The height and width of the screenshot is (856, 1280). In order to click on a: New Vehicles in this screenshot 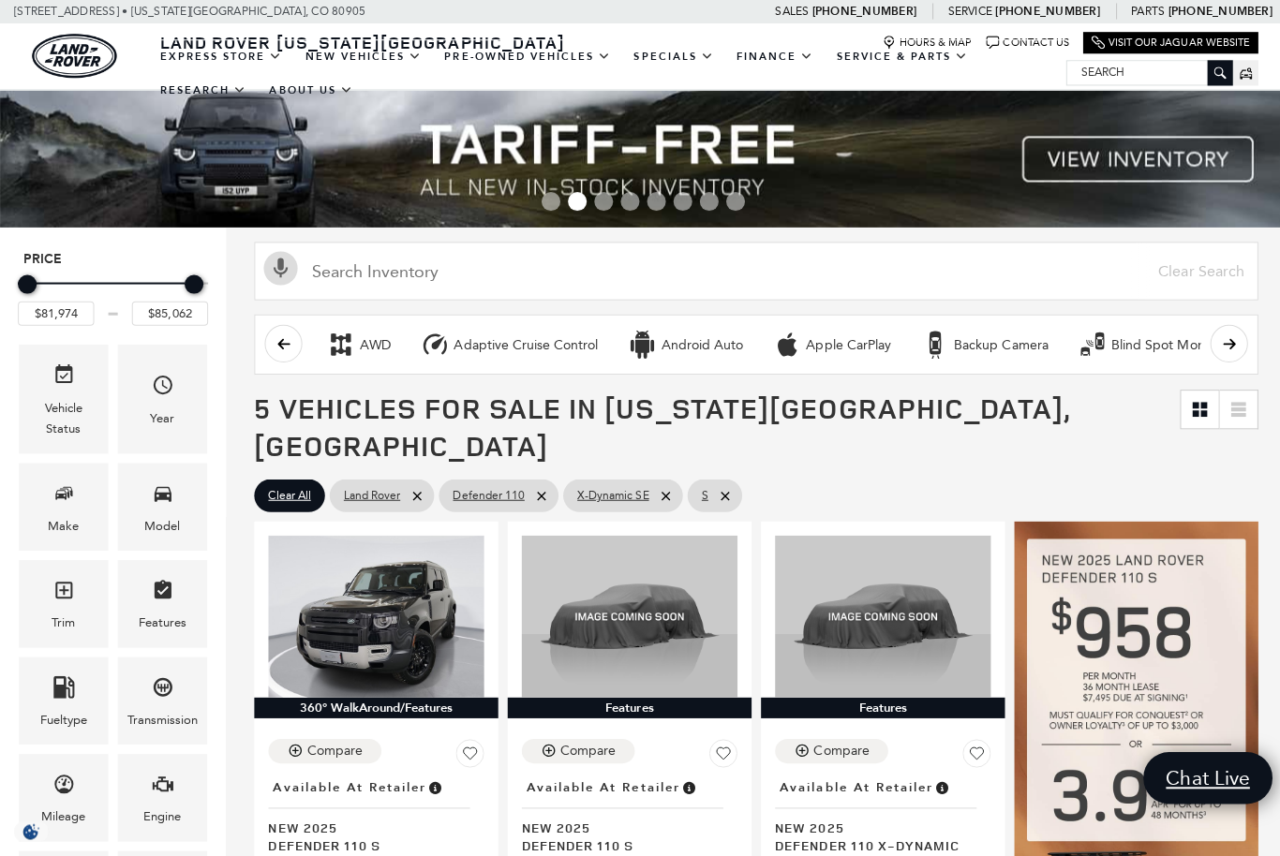, I will do `click(362, 56)`.